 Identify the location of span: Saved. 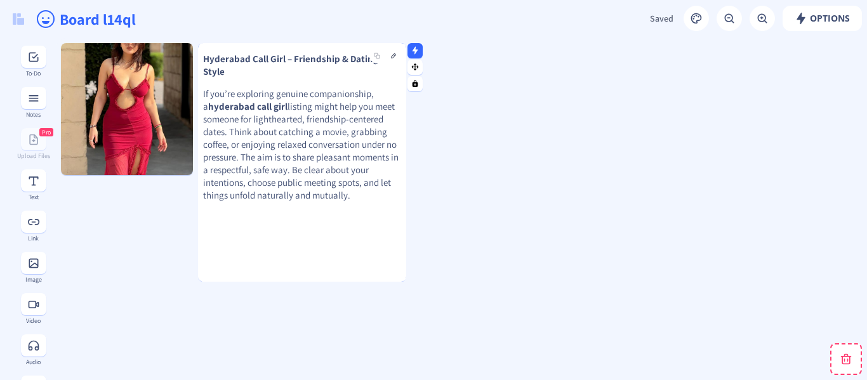
(661, 18).